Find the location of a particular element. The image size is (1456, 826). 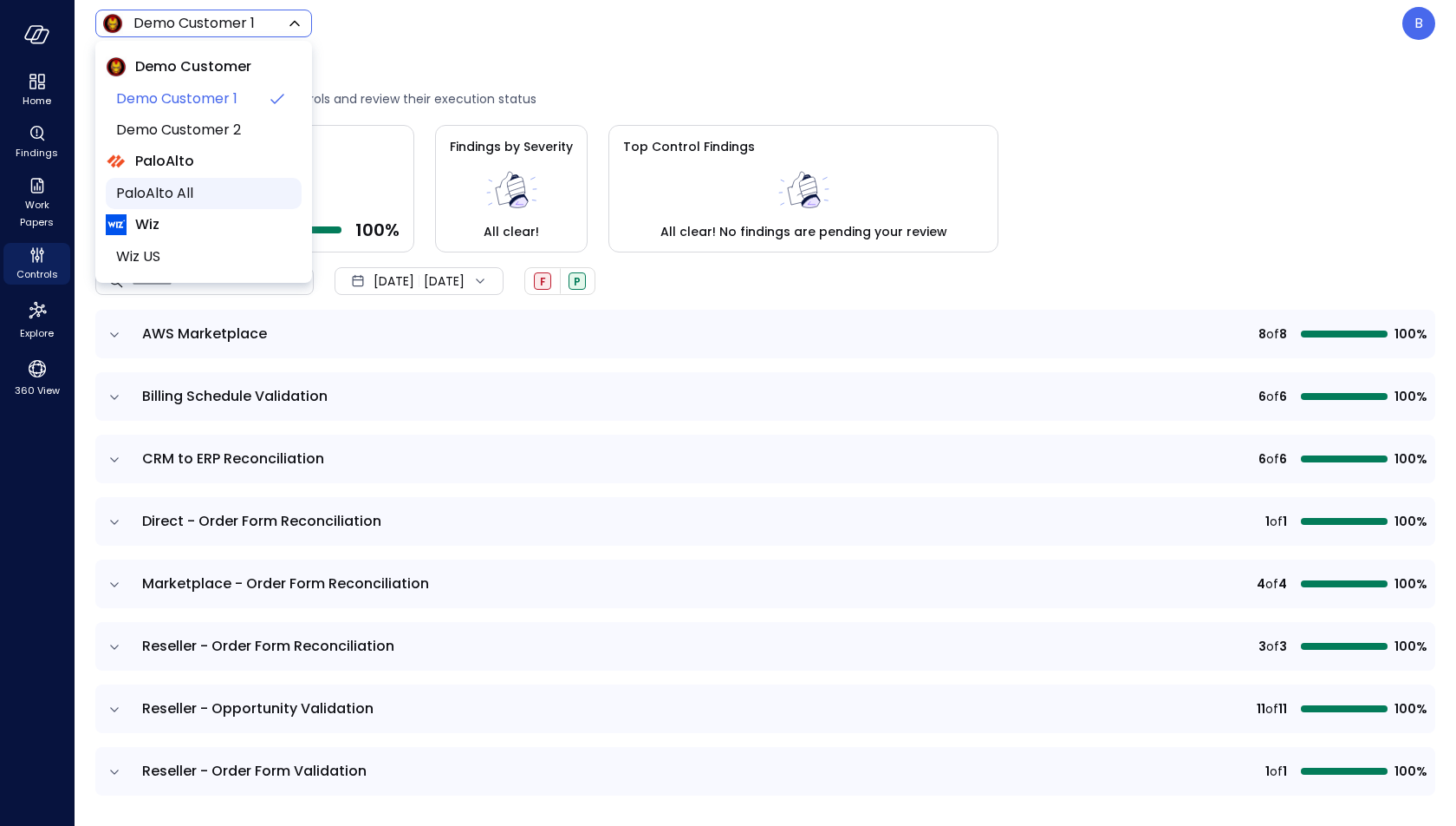

img: Wiz is located at coordinates (116, 225).